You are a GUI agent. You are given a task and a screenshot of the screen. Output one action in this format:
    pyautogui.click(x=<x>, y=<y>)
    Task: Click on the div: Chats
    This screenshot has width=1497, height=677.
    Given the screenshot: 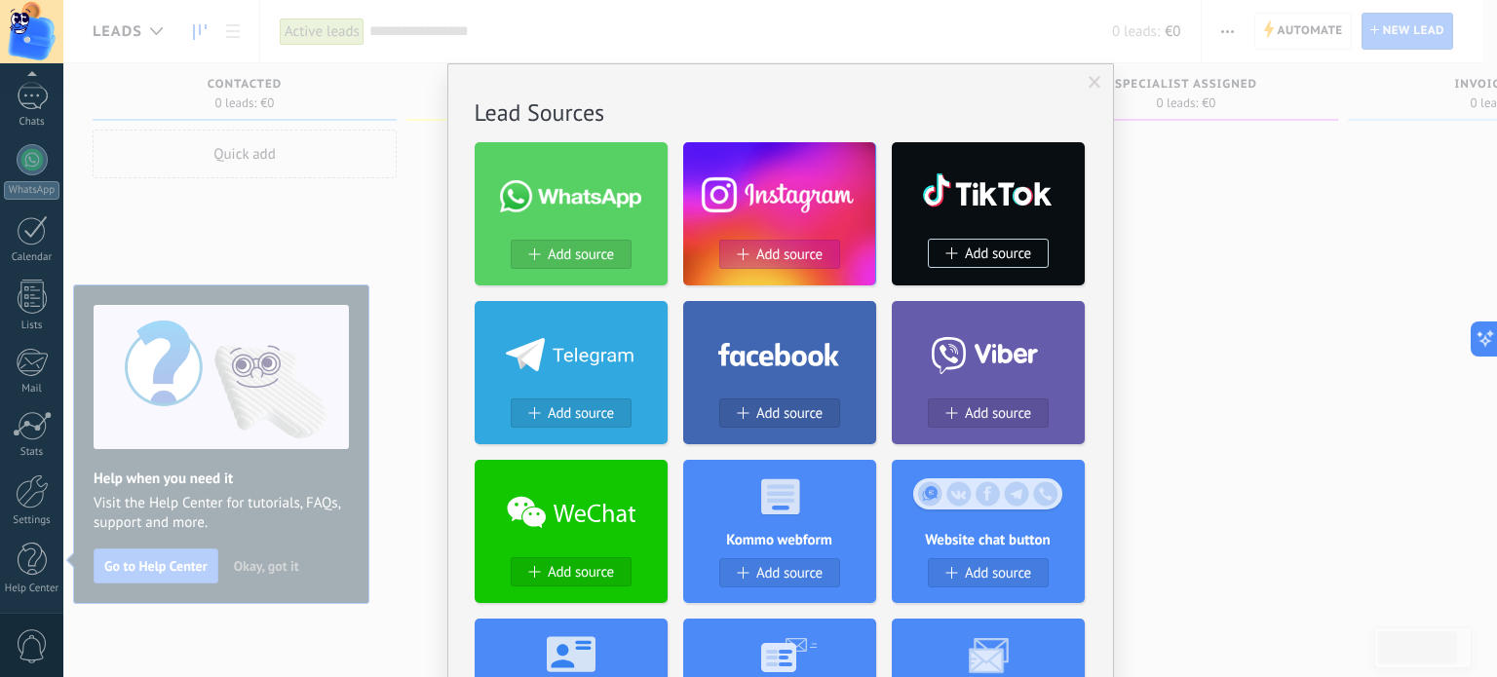 What is the action you would take?
    pyautogui.click(x=32, y=122)
    